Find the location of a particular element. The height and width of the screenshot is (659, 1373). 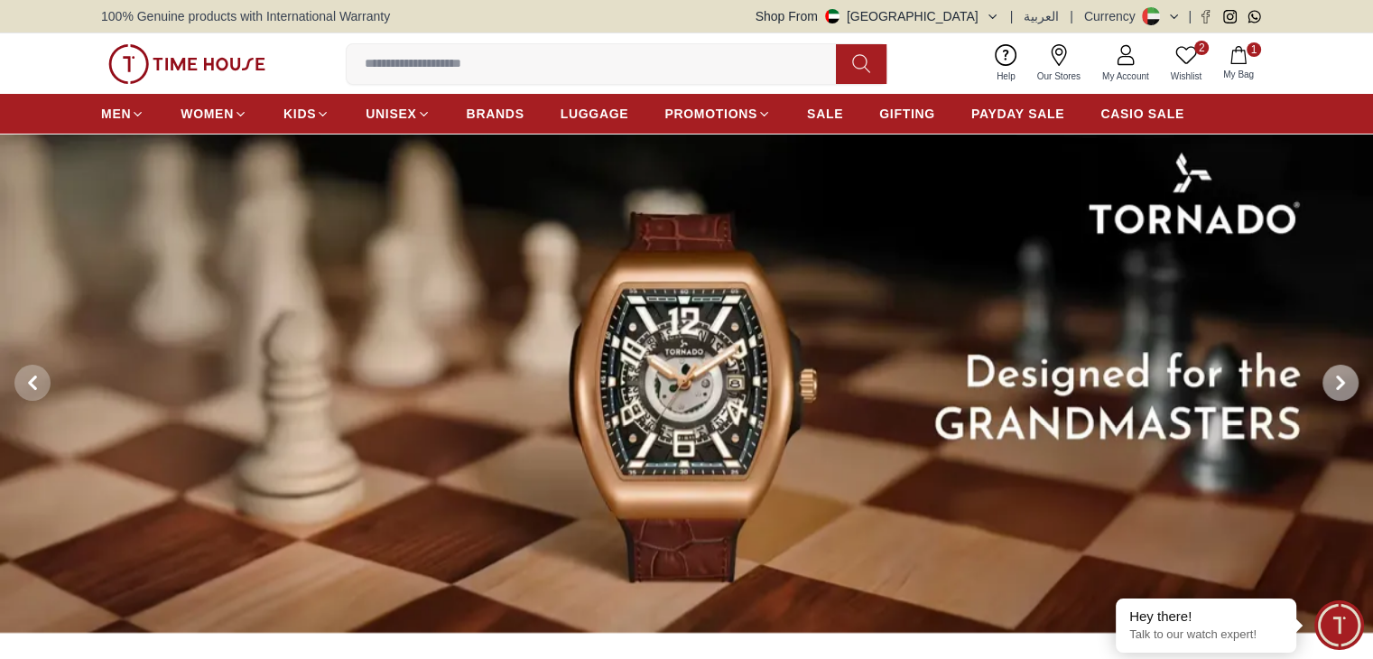

span: Wishlist is located at coordinates (1186, 76).